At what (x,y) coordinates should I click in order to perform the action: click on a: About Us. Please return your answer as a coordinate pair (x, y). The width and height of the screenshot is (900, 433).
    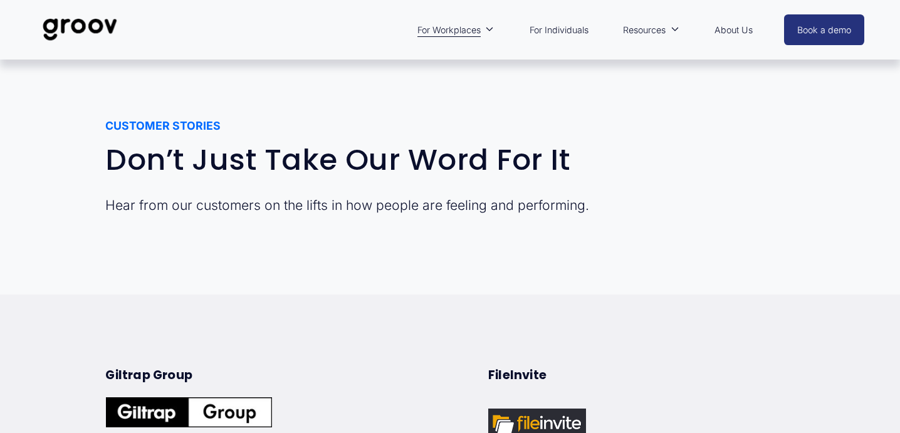
    Looking at the image, I should click on (733, 30).